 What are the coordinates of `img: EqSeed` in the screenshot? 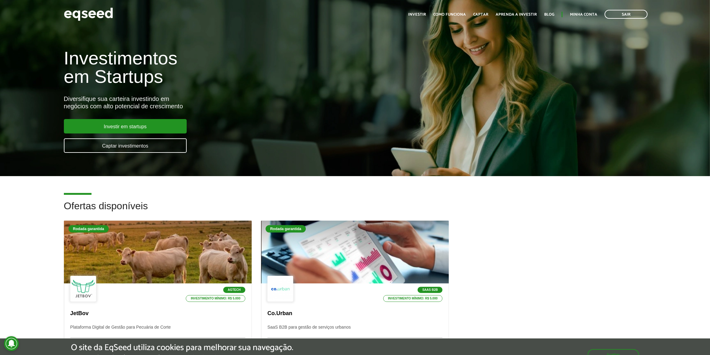 It's located at (88, 14).